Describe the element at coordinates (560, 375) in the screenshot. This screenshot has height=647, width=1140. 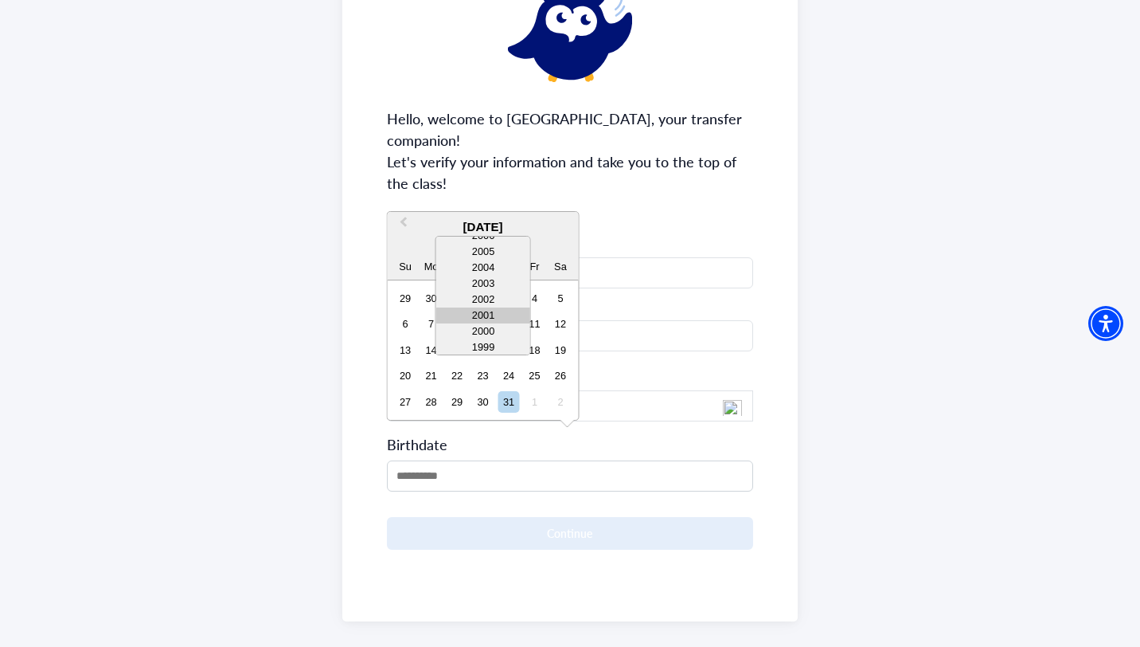
I see `div: Choose Saturday, December 26th, 2009` at that location.